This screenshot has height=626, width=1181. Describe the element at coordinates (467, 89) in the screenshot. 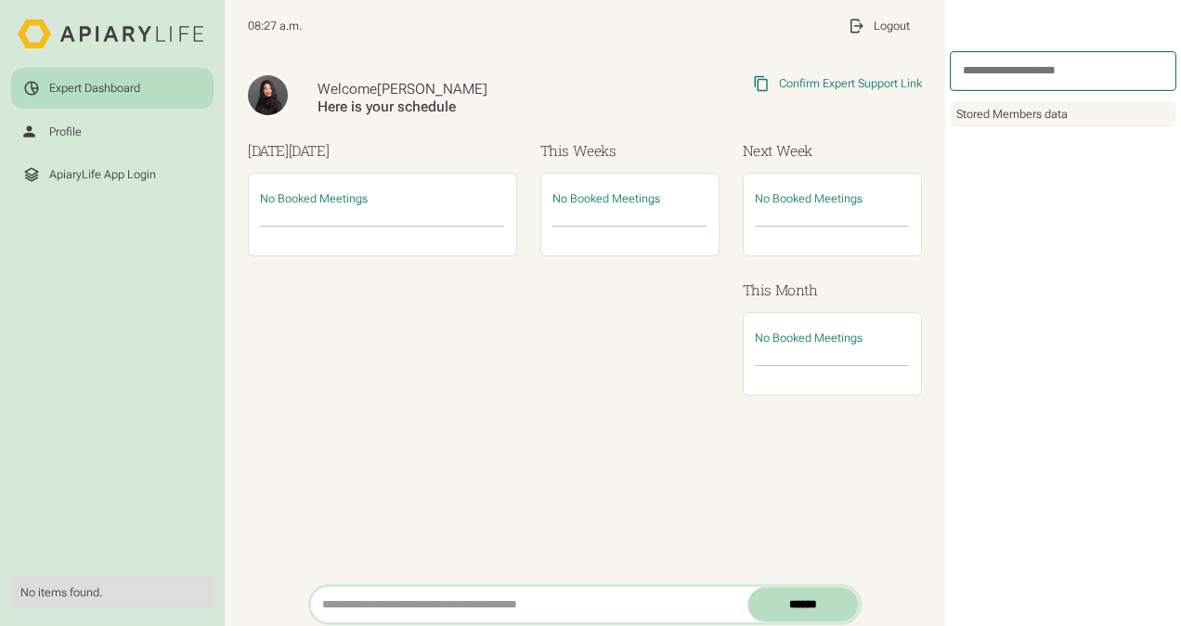

I see `div: Welcome` at that location.